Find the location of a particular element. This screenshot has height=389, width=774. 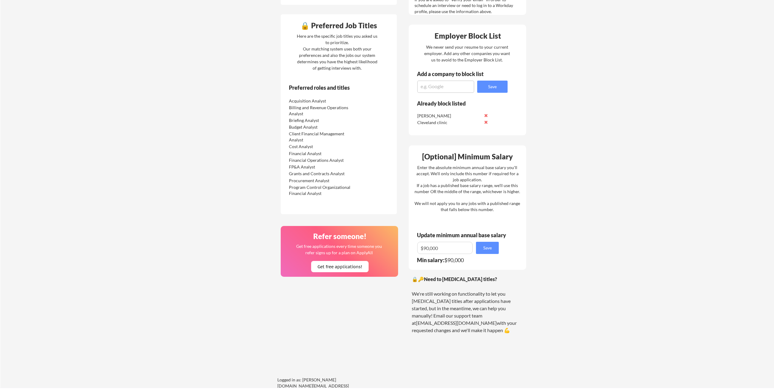

div: Here are the specific job titles you asked us to prioritize. Our matching system uses both your p... is located at coordinates (337, 52).